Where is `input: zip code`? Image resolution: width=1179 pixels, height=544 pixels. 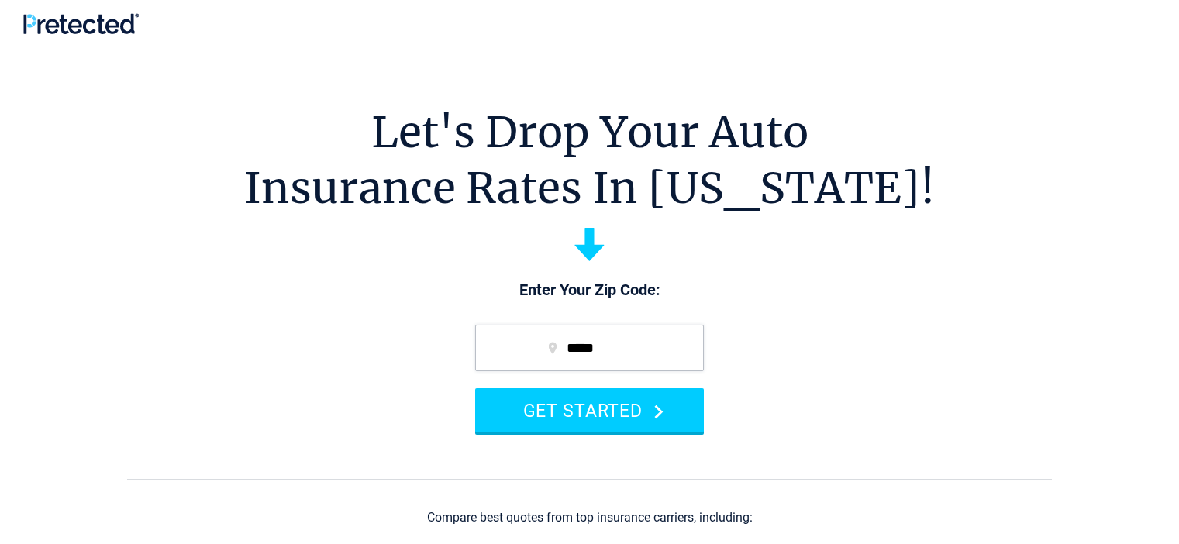
input: zip code is located at coordinates (589, 348).